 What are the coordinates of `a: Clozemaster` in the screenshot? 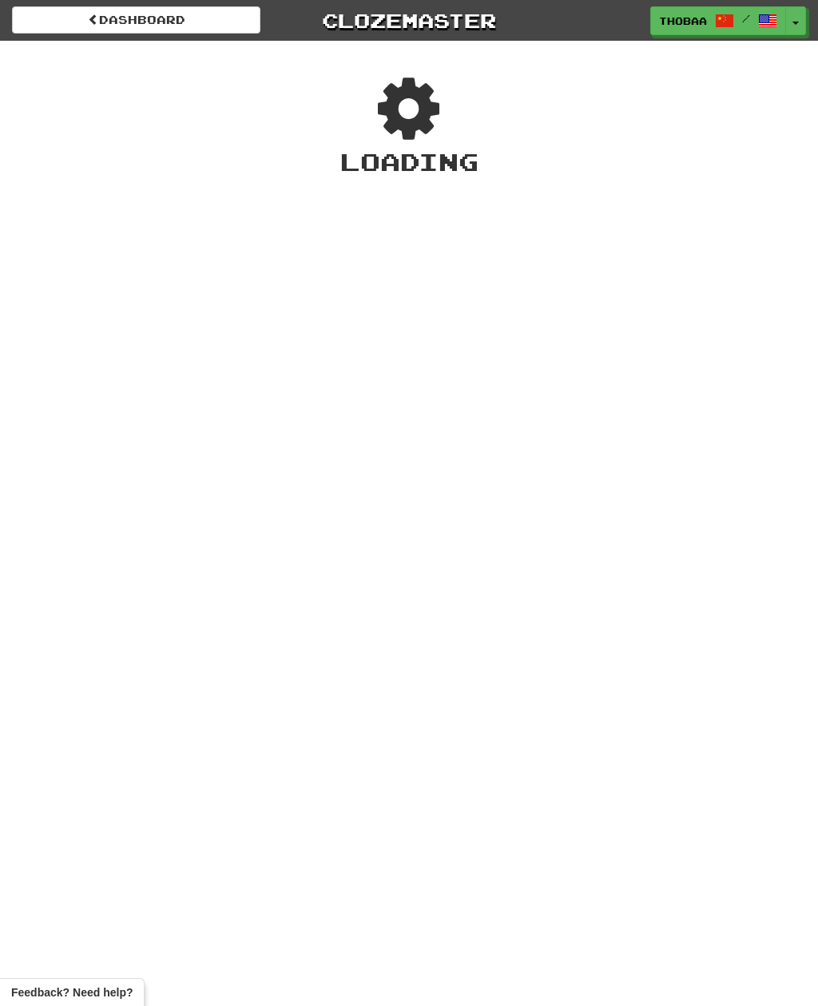 It's located at (408, 20).